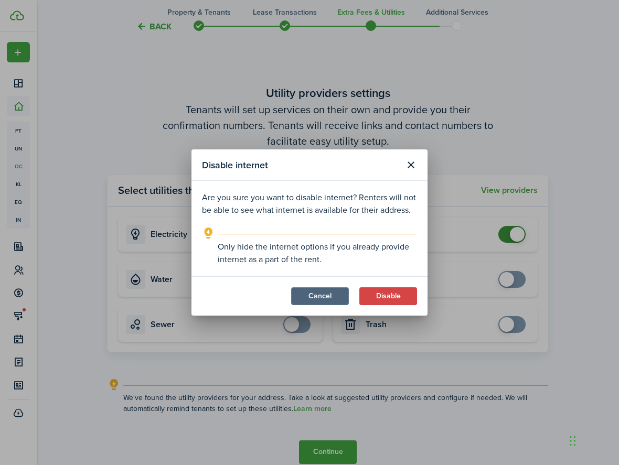  What do you see at coordinates (317, 253) in the screenshot?
I see `explanation-description: Only hide the internet options if you already provide internet as a part of the rent.` at bounding box center [317, 253].